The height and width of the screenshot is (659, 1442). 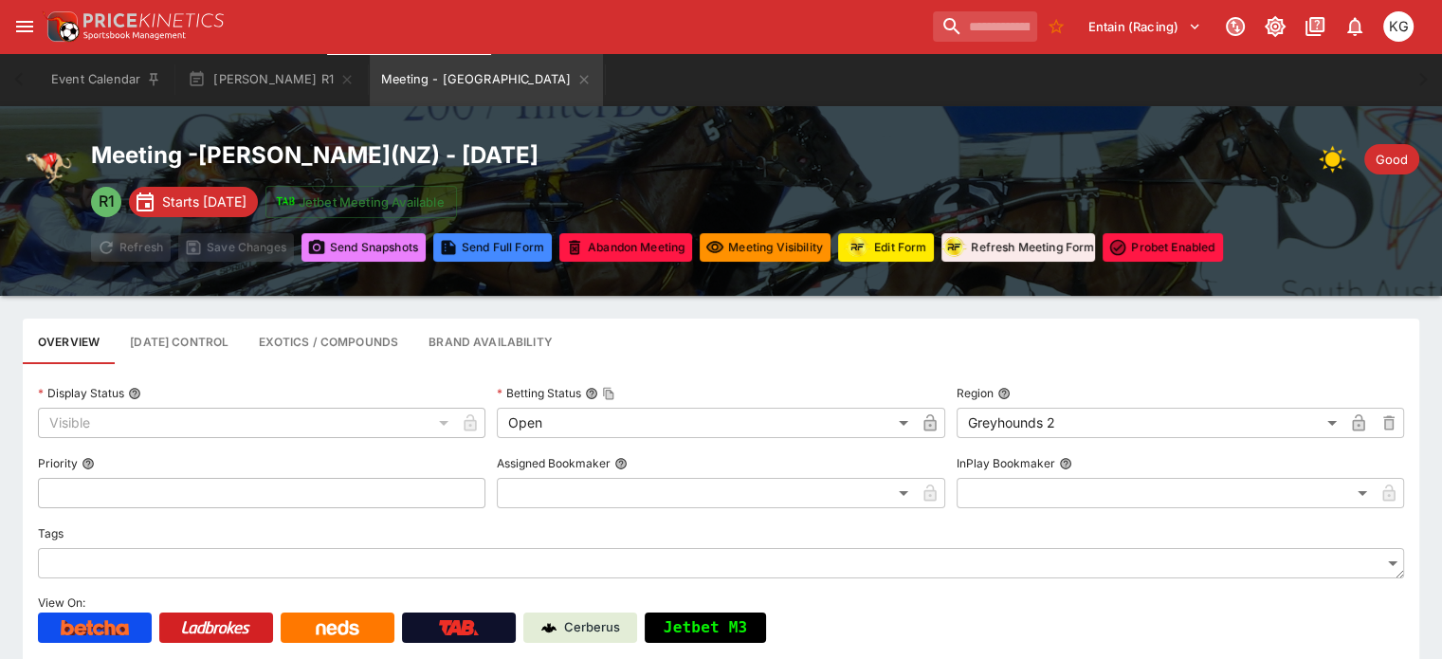 I want to click on button: Update RacingForm for all races in this meeting, so click(x=886, y=247).